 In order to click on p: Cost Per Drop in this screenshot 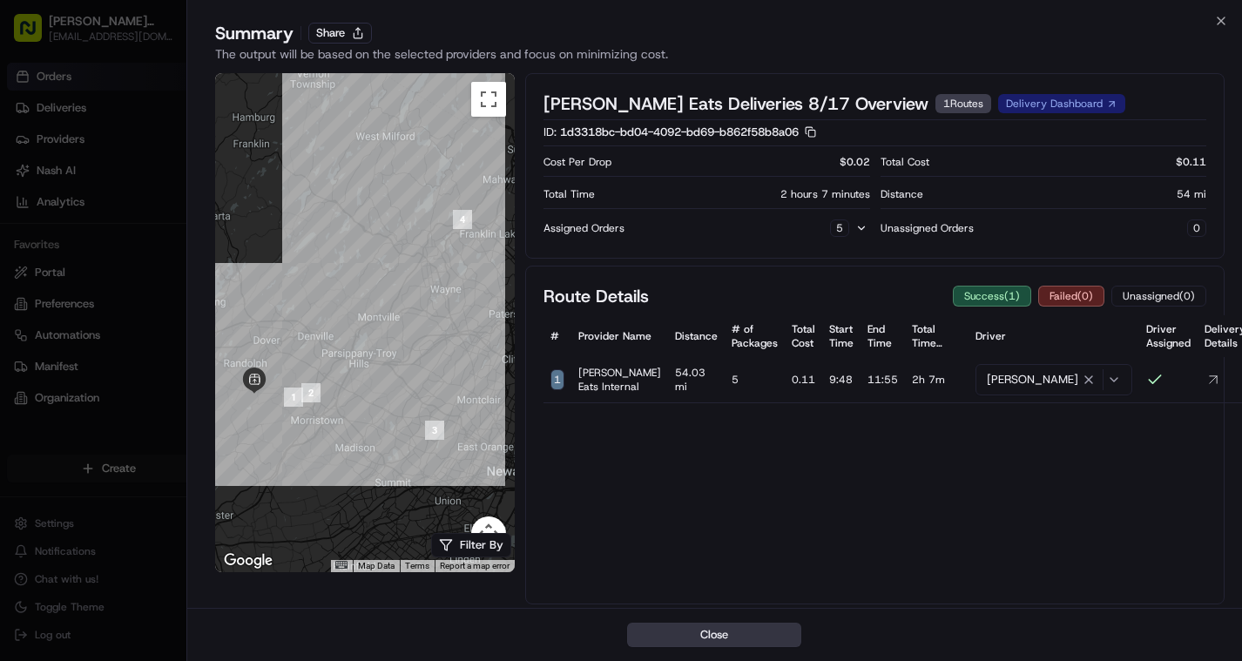, I will do `click(577, 162)`.